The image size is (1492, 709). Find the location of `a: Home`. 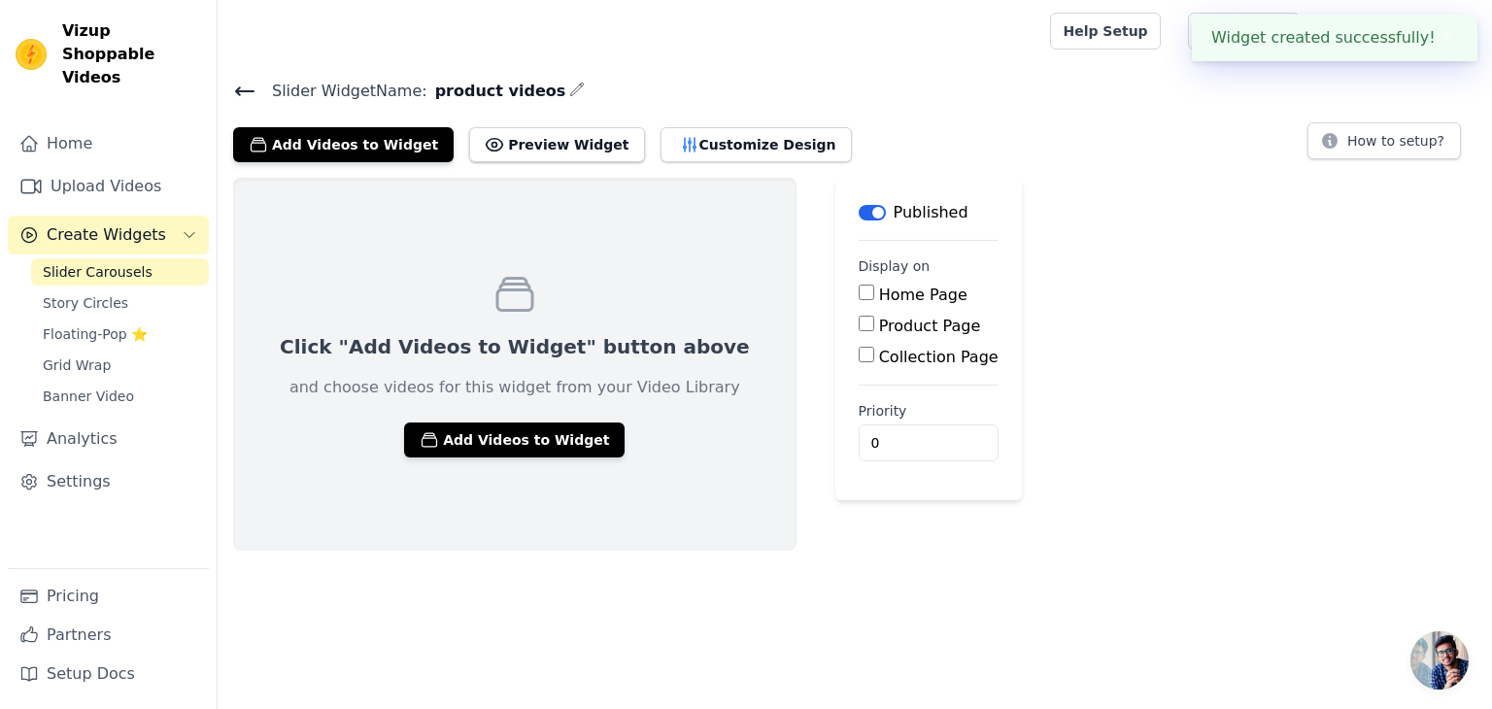

a: Home is located at coordinates (108, 144).